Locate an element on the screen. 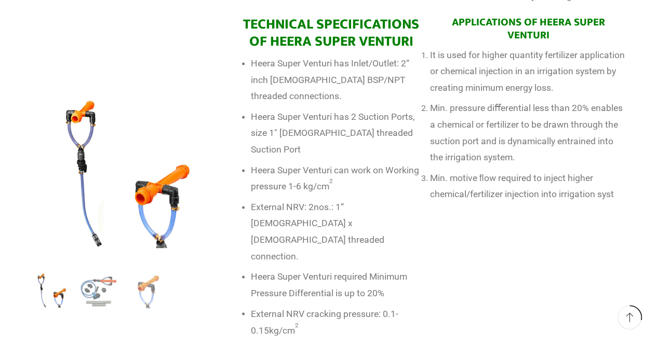 This screenshot has height=345, width=657. li: 3 / 3 is located at coordinates (147, 291).